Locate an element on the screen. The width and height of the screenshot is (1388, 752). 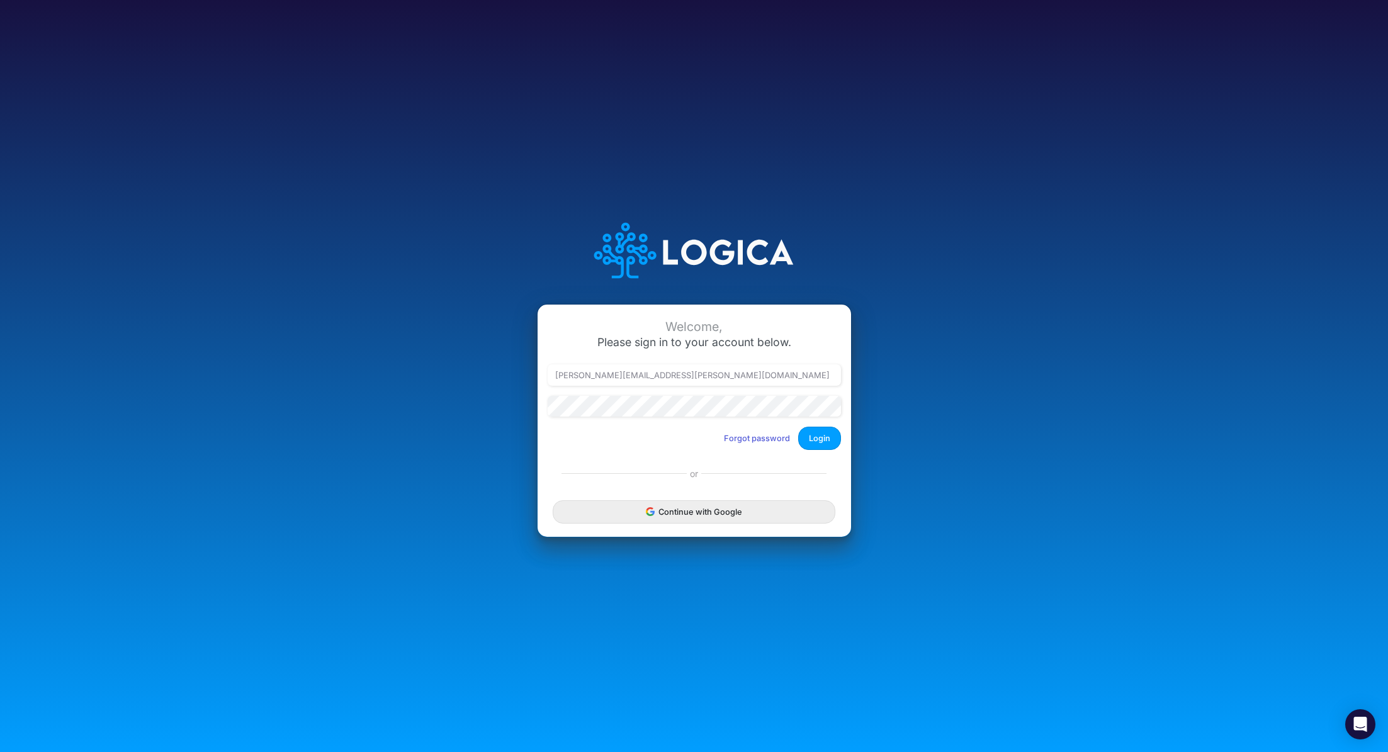
span: Please sign in to your account below. is located at coordinates (694, 342).